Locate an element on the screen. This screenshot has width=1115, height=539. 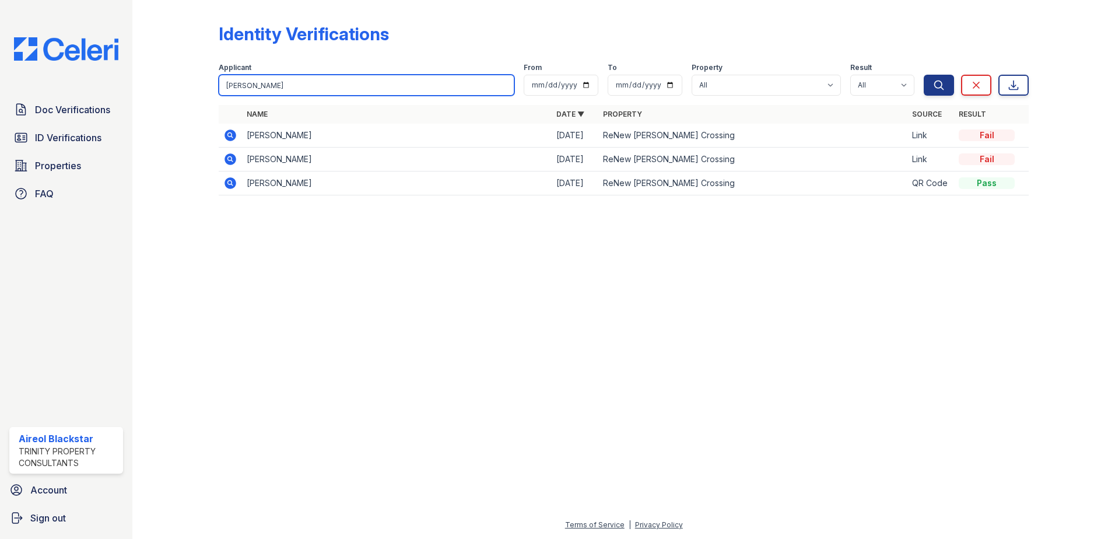
span: Properties is located at coordinates (58, 166).